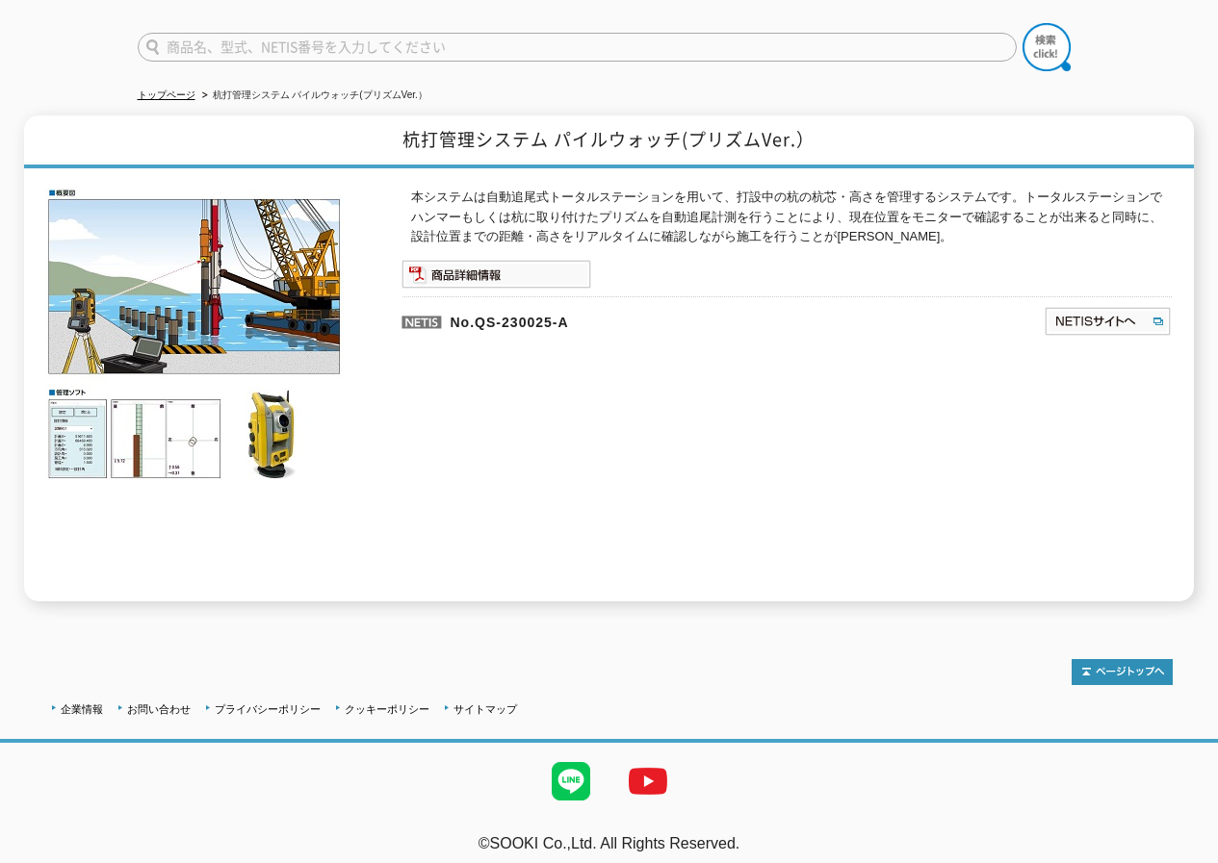 This screenshot has height=863, width=1218. Describe the element at coordinates (1046, 47) in the screenshot. I see `img: btn_search.png` at that location.